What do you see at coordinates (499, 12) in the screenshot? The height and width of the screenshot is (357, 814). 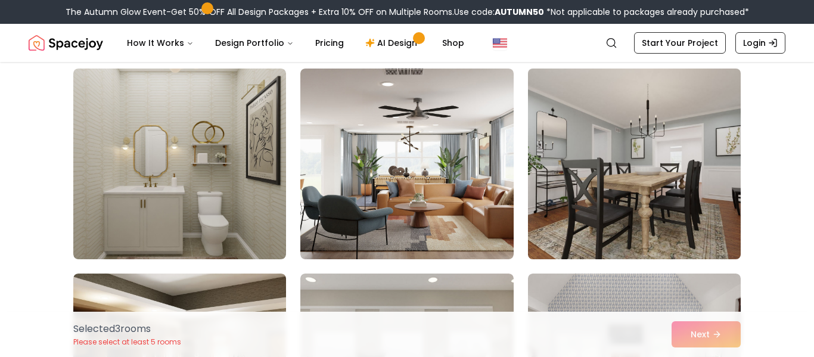 I see `span: Use code:` at bounding box center [499, 12].